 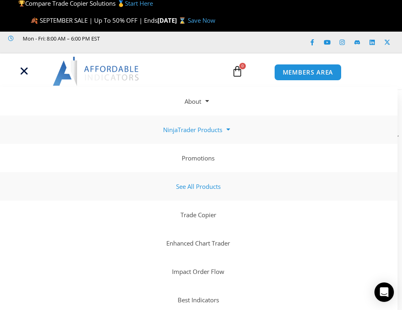 I want to click on div: Menu Toggle, so click(x=24, y=71).